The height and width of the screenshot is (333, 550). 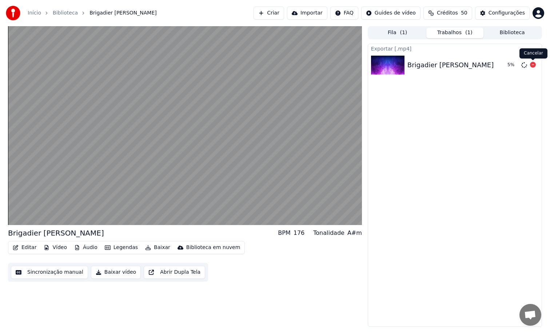 I want to click on button: Baixar, so click(x=157, y=248).